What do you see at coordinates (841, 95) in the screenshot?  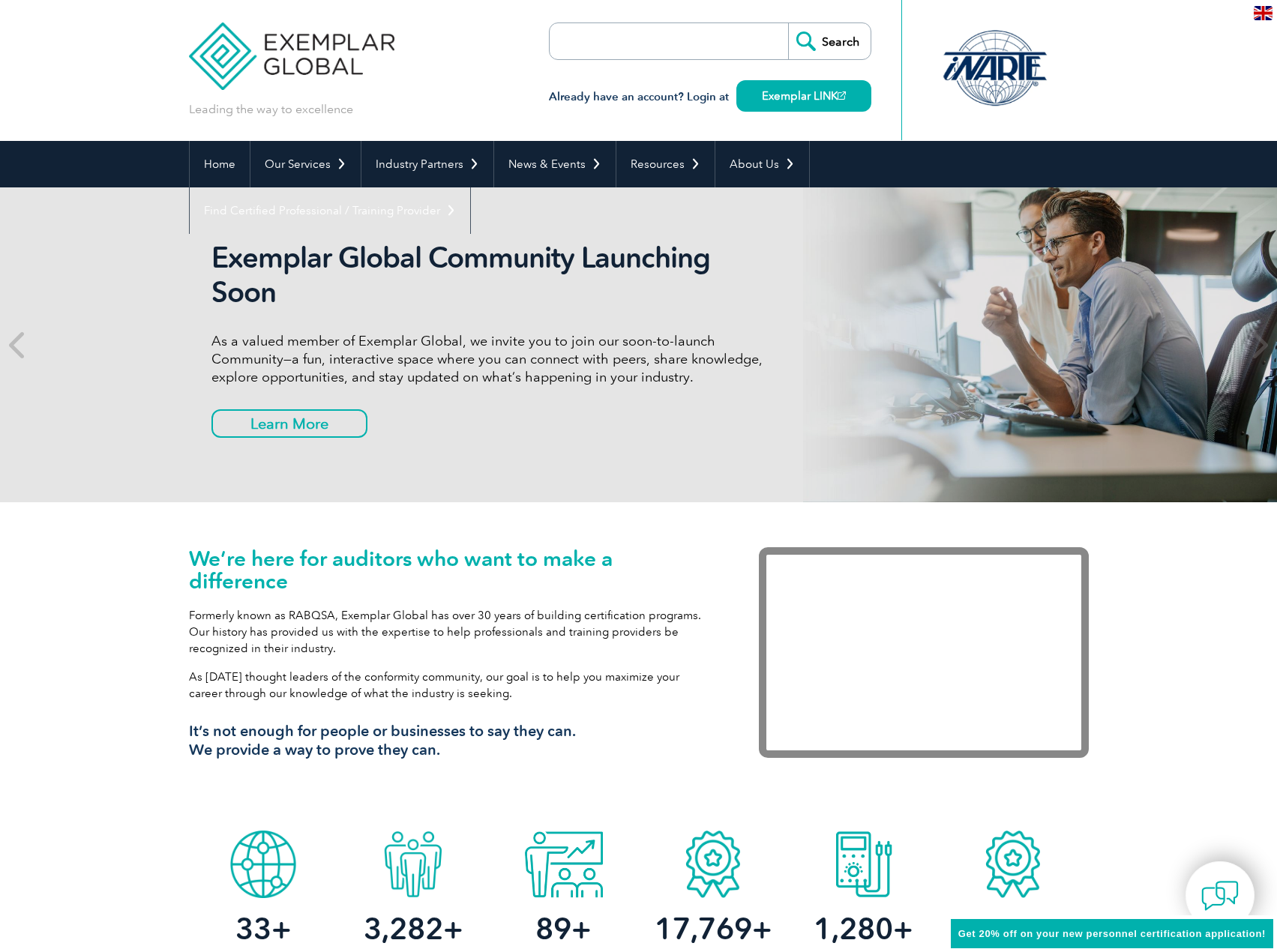 I see `img: open_square.png` at bounding box center [841, 95].